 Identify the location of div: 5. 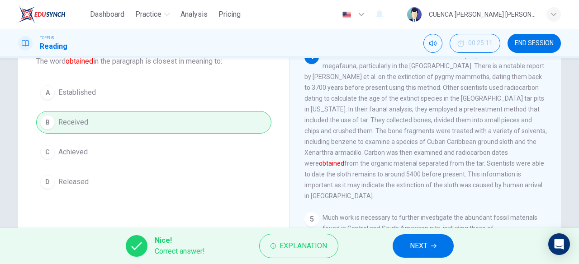
(311, 220).